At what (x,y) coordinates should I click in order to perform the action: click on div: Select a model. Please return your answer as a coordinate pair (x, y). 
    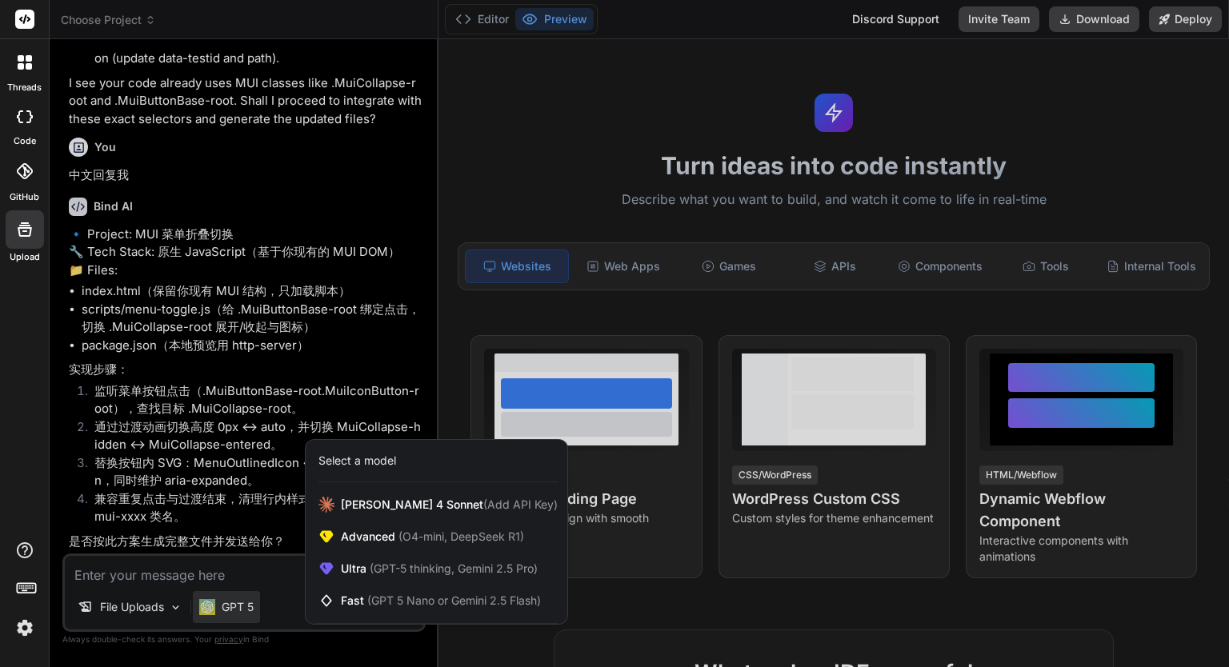
    Looking at the image, I should click on (357, 461).